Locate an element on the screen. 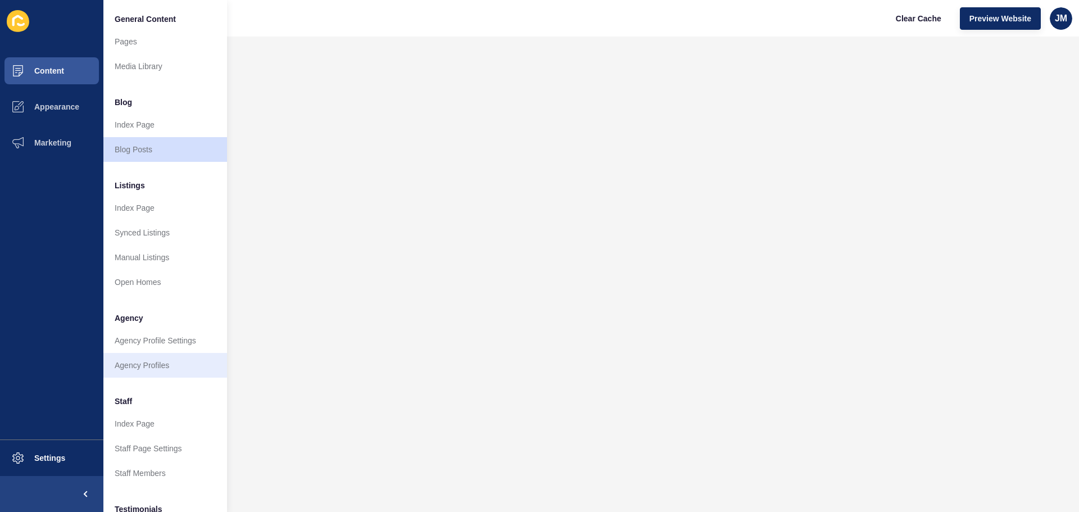  a: Synced Listings is located at coordinates (165, 233).